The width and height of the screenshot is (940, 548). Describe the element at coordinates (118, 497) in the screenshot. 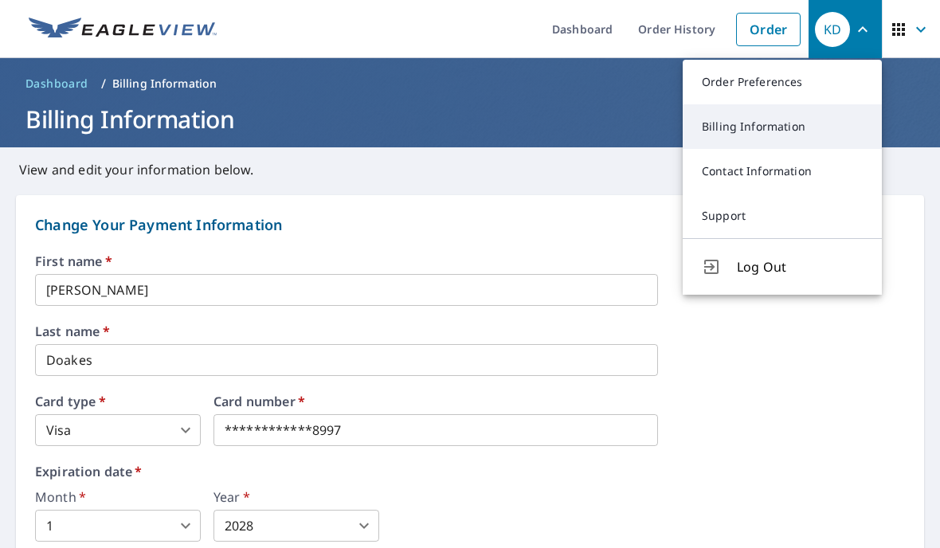

I see `label: Month` at that location.